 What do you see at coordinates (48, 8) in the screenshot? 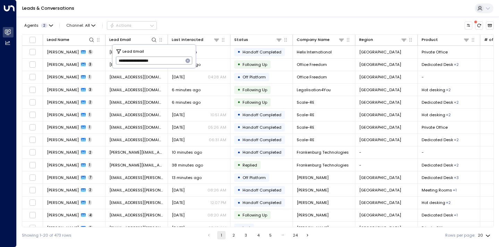
I see `a: Leads & Conversations` at bounding box center [48, 8].